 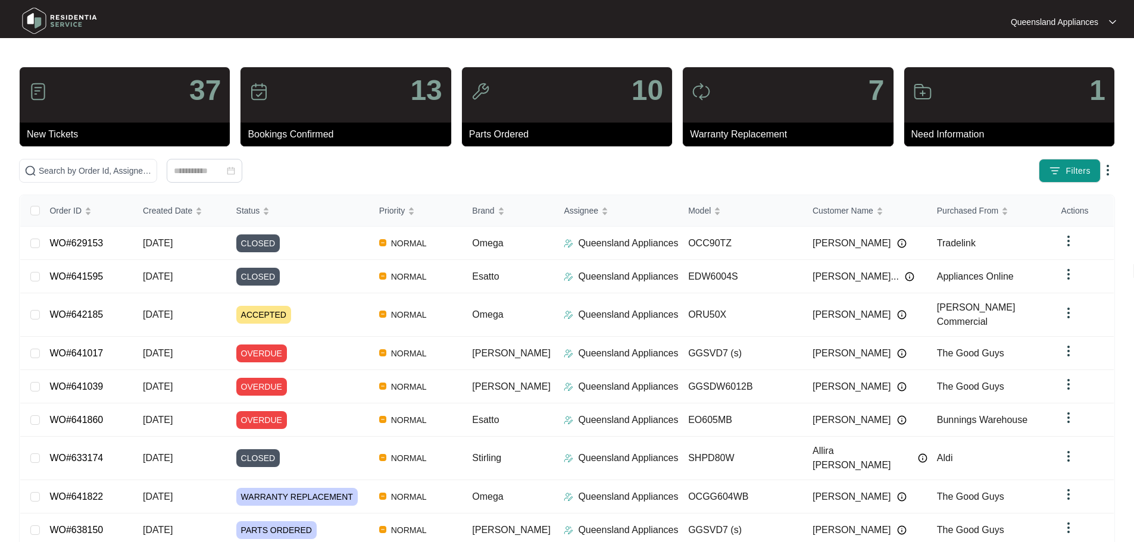 I want to click on td: EDW6004S, so click(x=741, y=277).